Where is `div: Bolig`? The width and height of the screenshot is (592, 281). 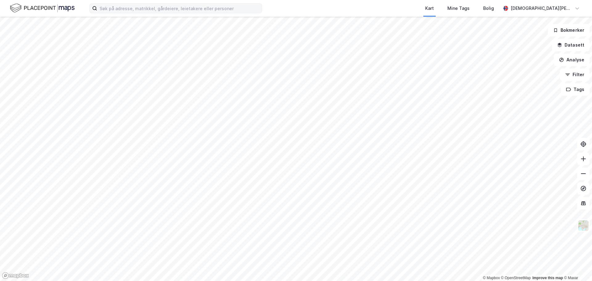
div: Bolig is located at coordinates (488, 8).